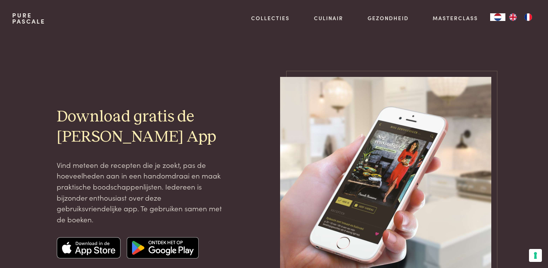 The height and width of the screenshot is (268, 548). I want to click on a: PurePascale, so click(29, 18).